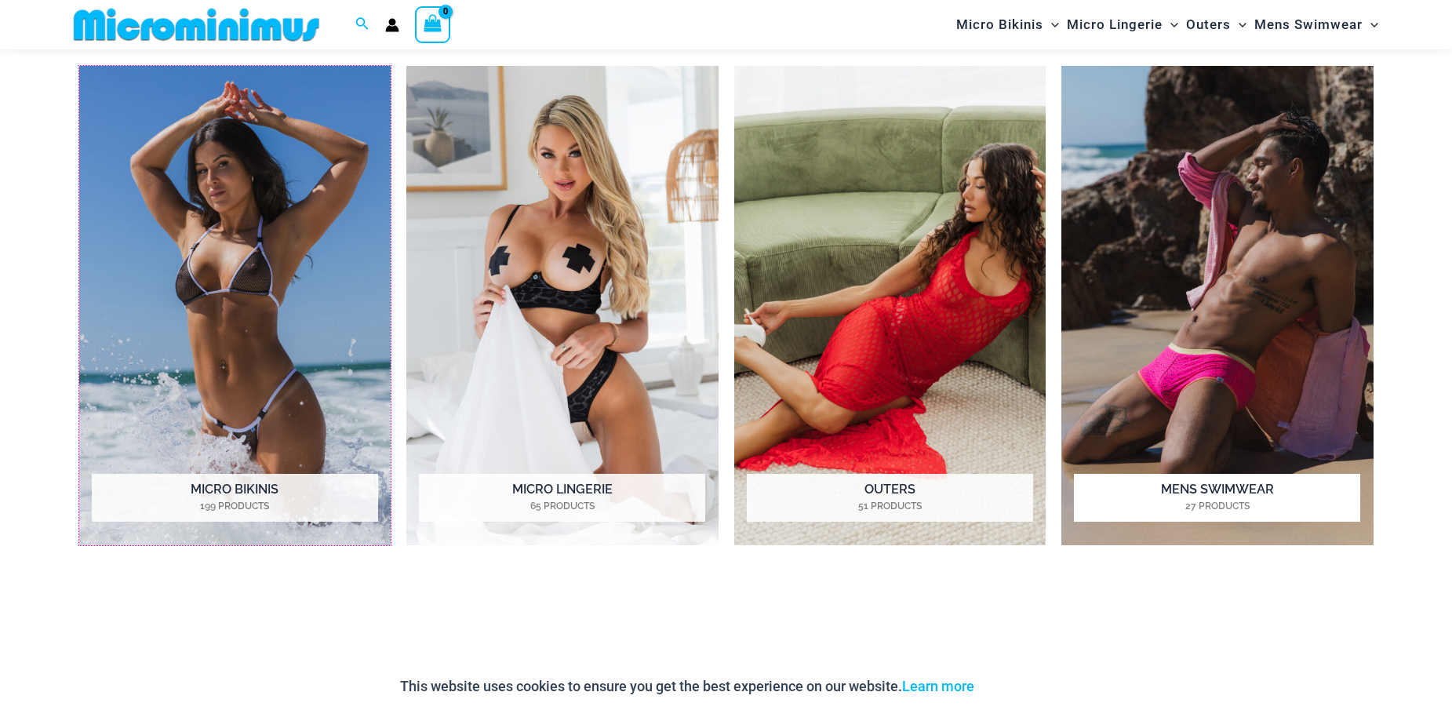 The height and width of the screenshot is (721, 1452). Describe the element at coordinates (1308, 24) in the screenshot. I see `span: Mens Swimwear` at that location.